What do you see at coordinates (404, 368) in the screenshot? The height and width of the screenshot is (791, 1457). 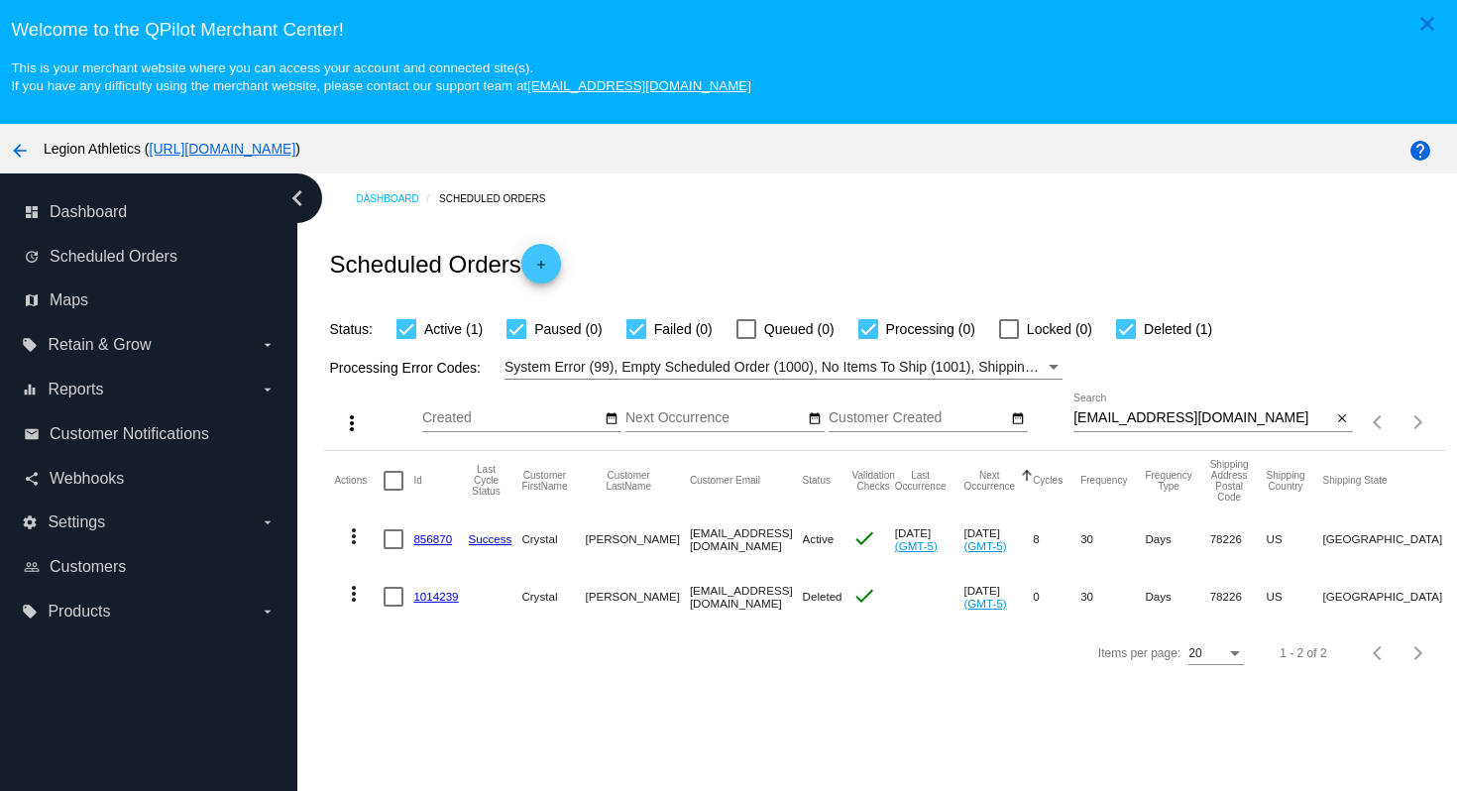 I see `span: Processing Error Codes:` at bounding box center [404, 368].